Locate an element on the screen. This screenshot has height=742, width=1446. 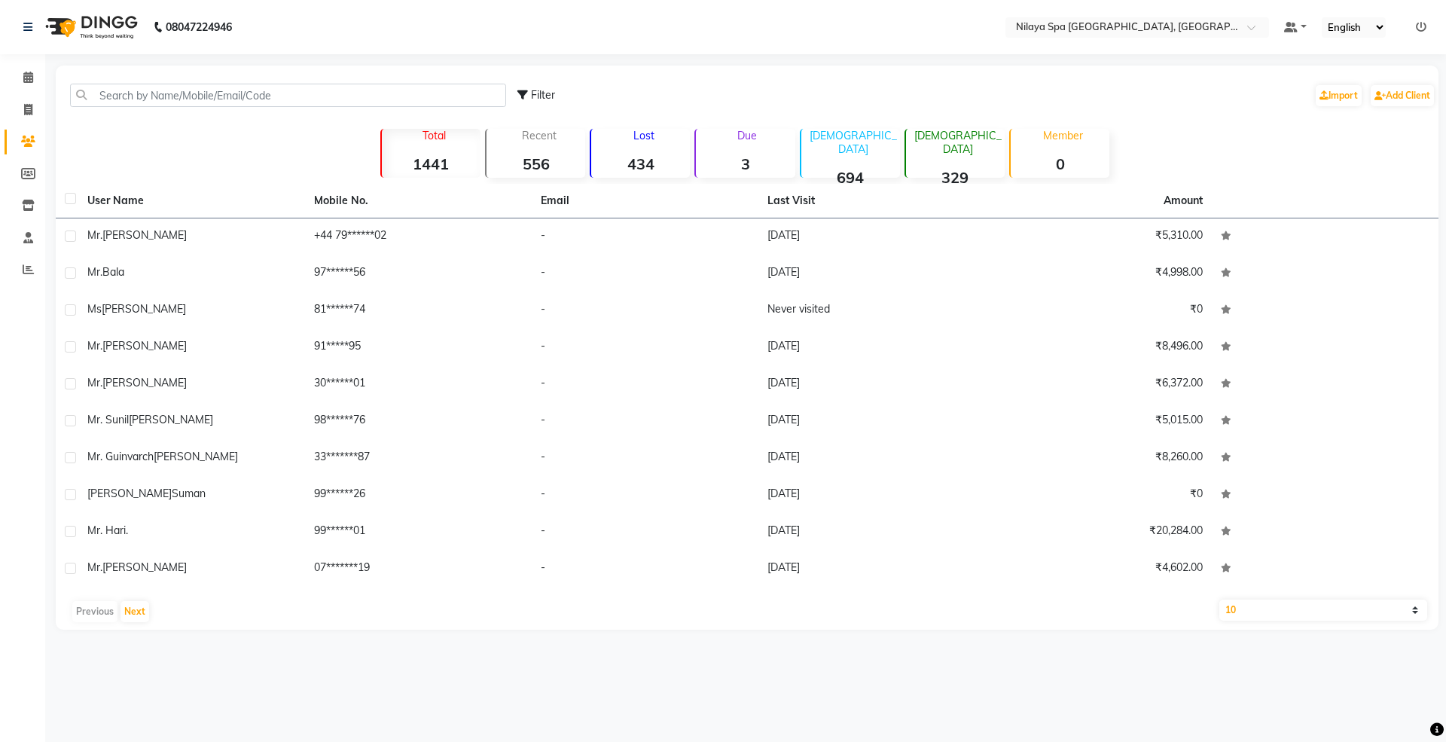
span: Ms is located at coordinates (94, 309).